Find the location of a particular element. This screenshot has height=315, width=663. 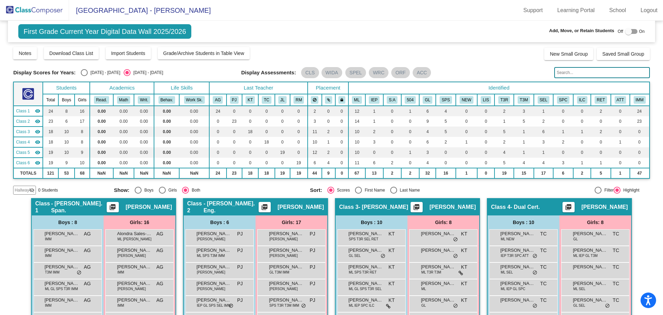

mat-icon: visibility is located at coordinates (38, 142).